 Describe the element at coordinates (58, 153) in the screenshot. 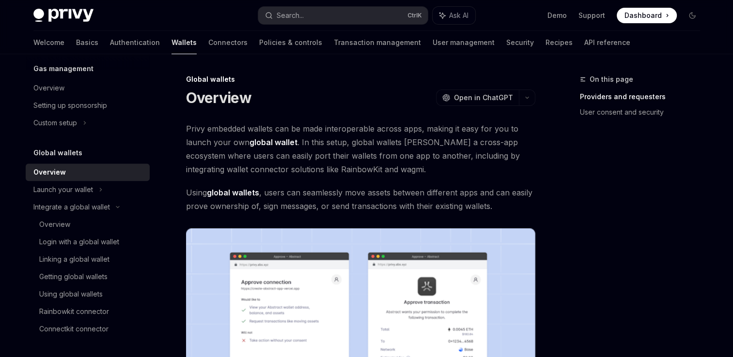

I see `h5: Global wallets` at that location.